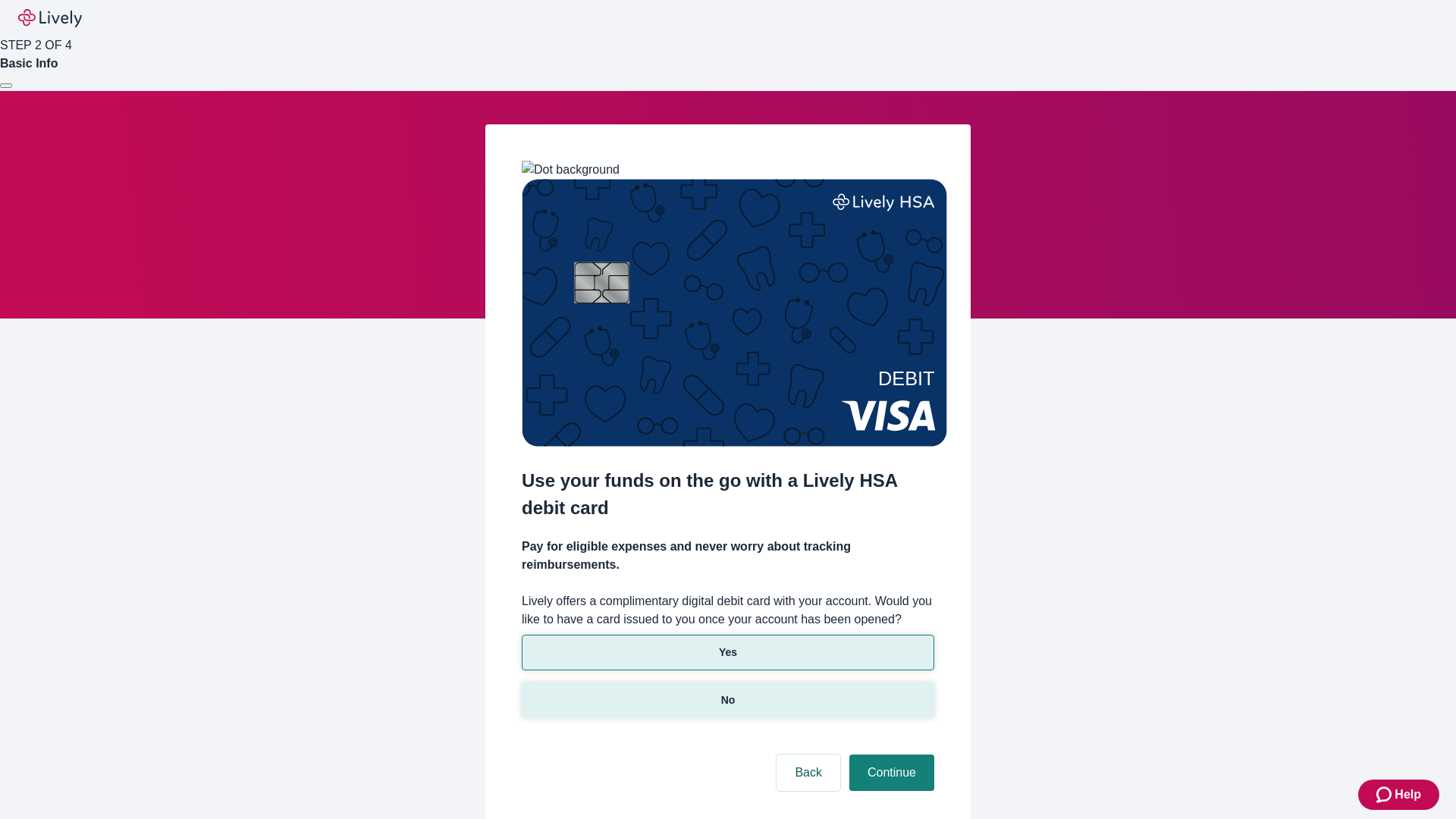 This screenshot has width=1456, height=819. Describe the element at coordinates (728, 700) in the screenshot. I see `button: No` at that location.